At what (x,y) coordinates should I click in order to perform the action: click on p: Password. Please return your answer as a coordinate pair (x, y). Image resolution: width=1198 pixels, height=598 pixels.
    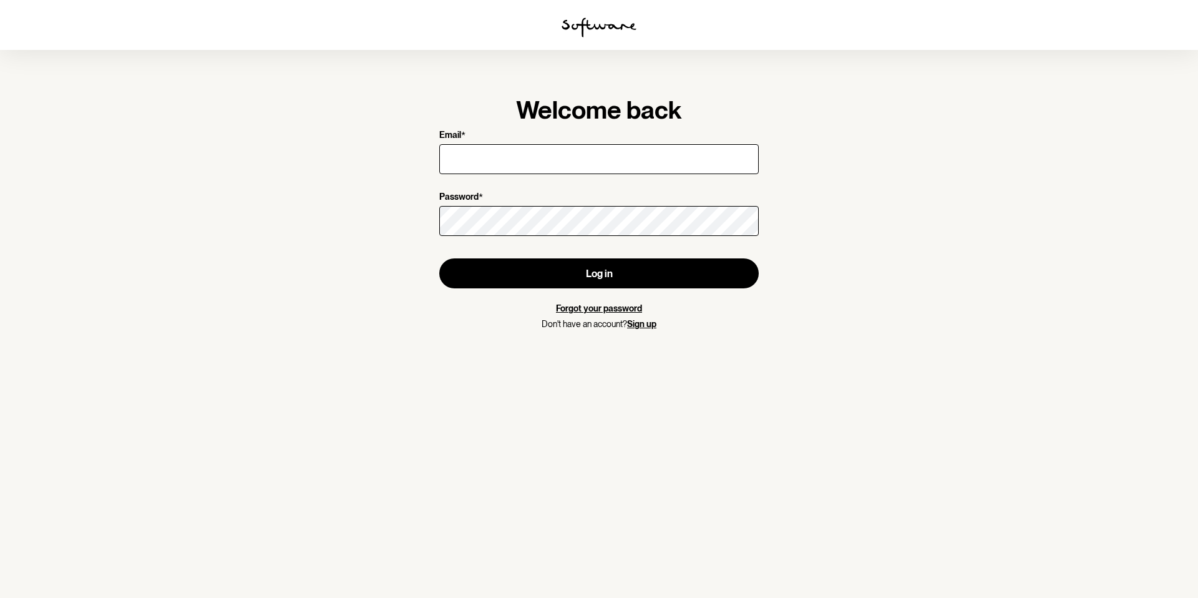
    Looking at the image, I should click on (459, 197).